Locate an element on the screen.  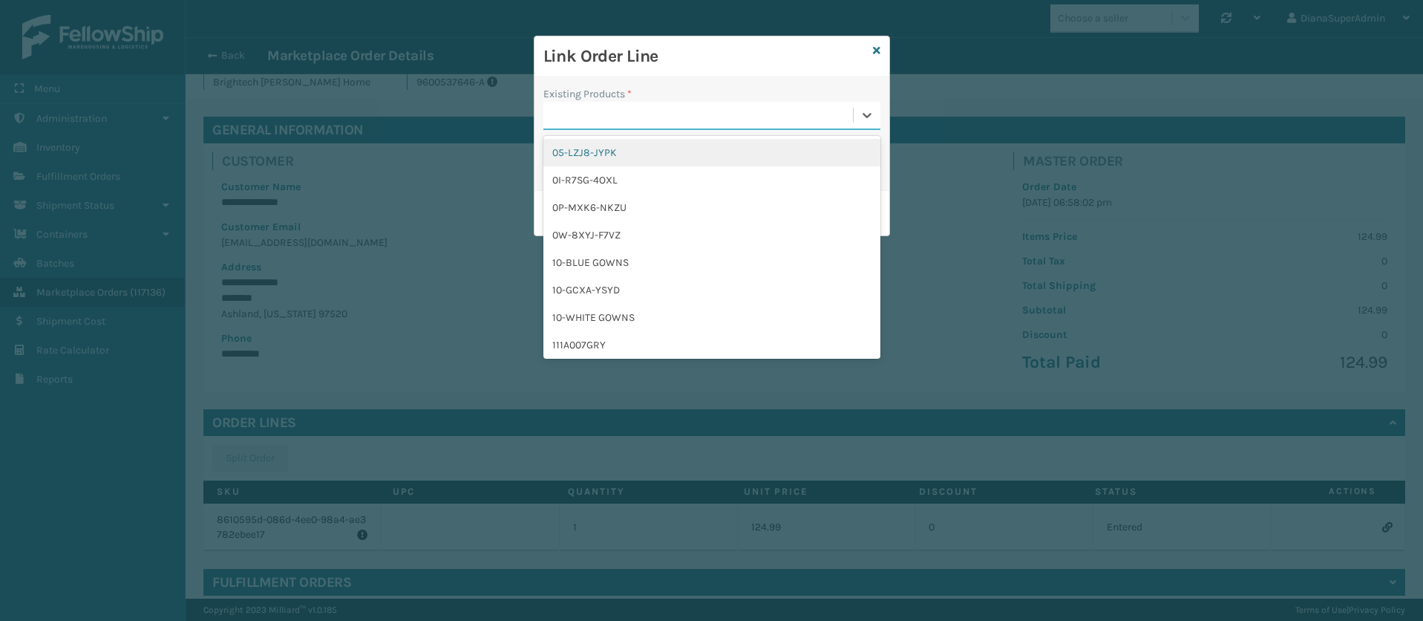
div: 111A007GRY is located at coordinates (712, 344).